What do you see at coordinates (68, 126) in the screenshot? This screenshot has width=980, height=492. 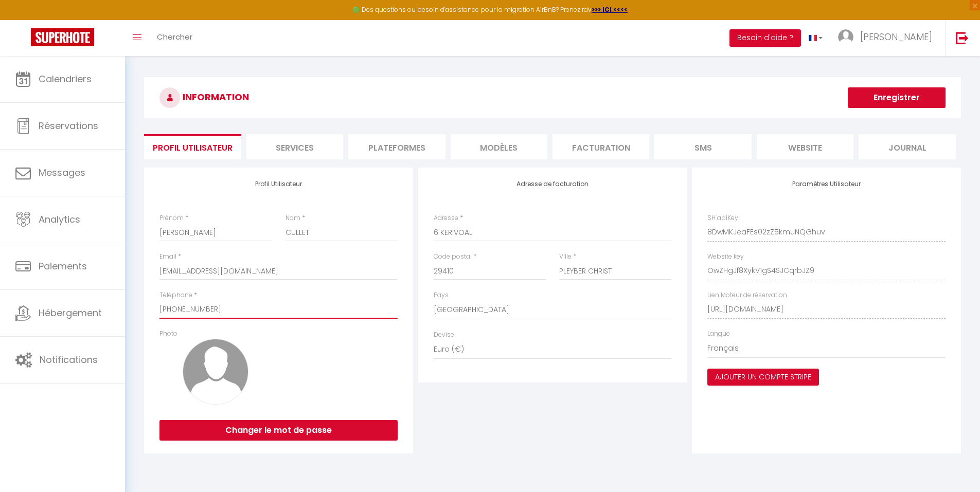 I see `span: Réservations` at bounding box center [68, 126].